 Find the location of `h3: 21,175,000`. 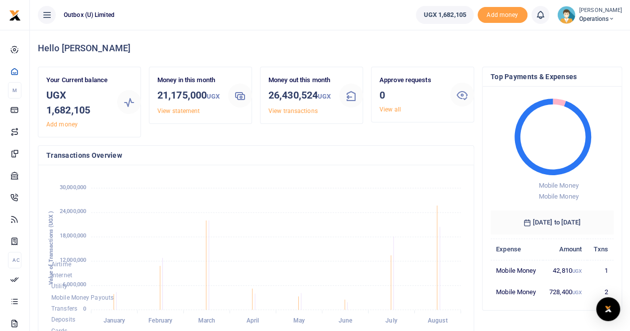

h3: 21,175,000 is located at coordinates (189, 96).